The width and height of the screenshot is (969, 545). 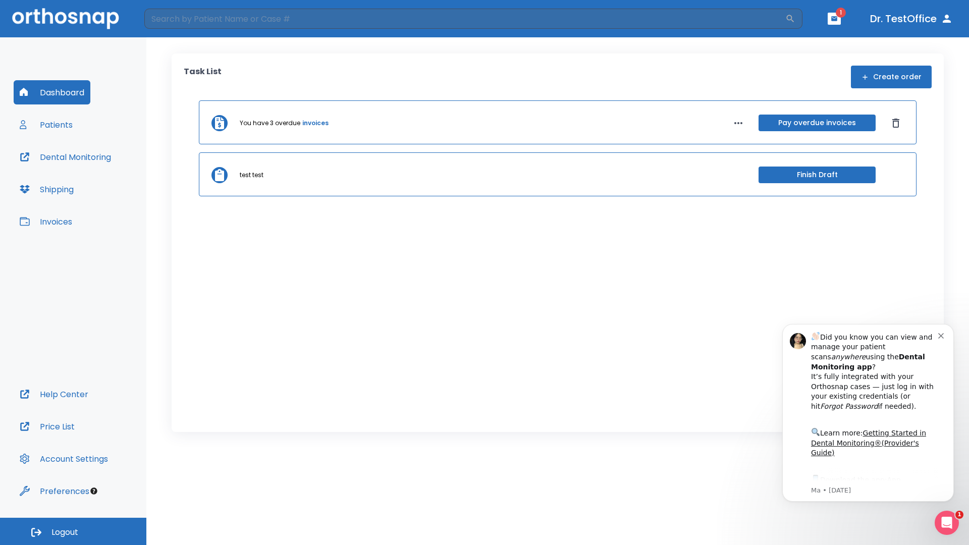 What do you see at coordinates (54, 491) in the screenshot?
I see `a: Preferences` at bounding box center [54, 491].